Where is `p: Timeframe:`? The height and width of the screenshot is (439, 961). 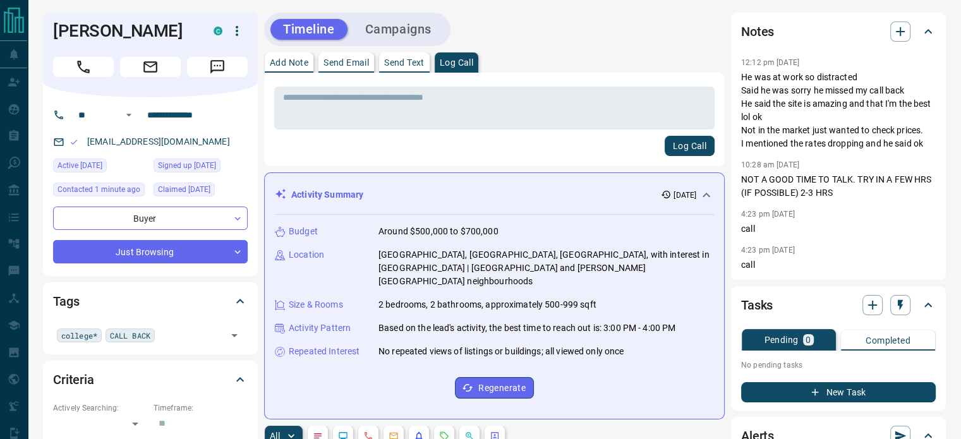 p: Timeframe: is located at coordinates (200, 408).